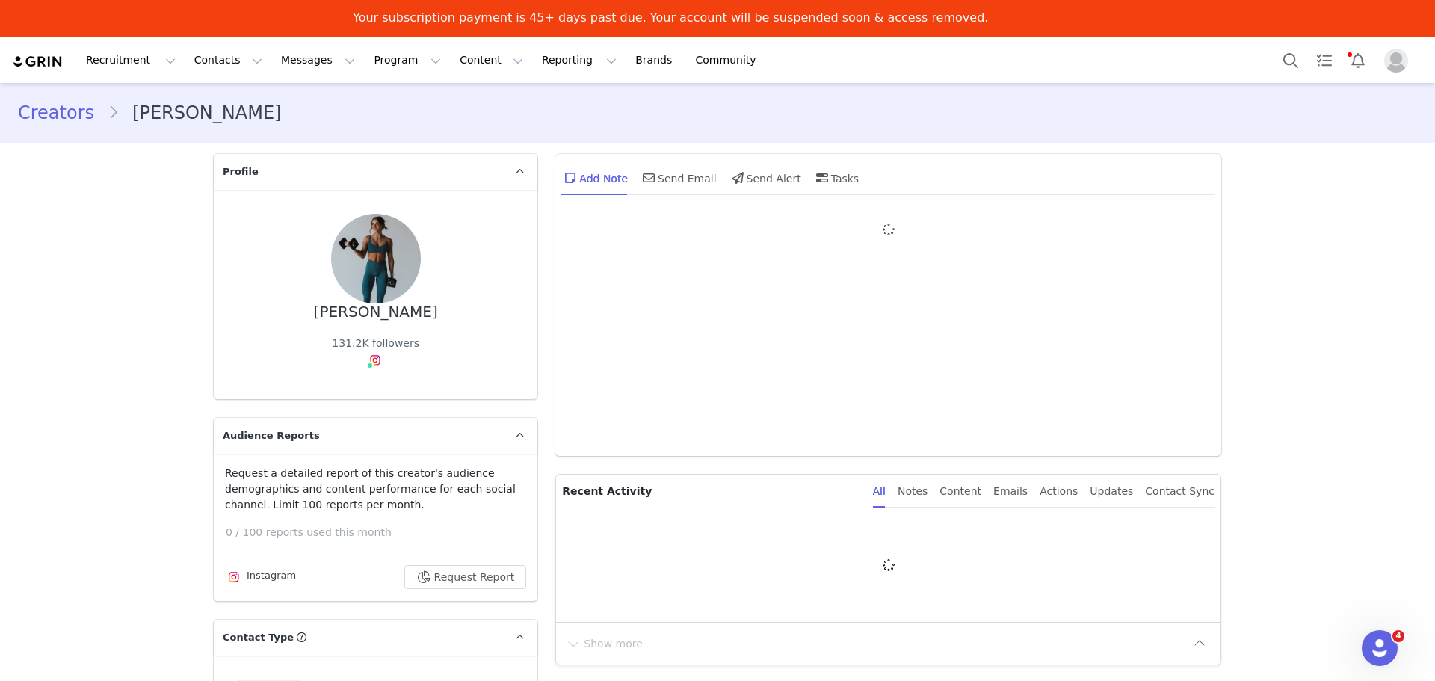 The width and height of the screenshot is (1435, 681). What do you see at coordinates (260, 577) in the screenshot?
I see `div: Instagram` at bounding box center [260, 577].